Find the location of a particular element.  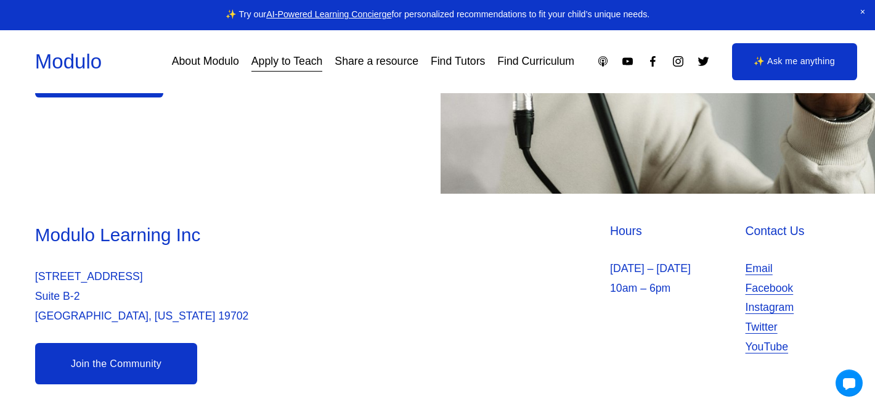

a: Apply to Teach is located at coordinates (287, 61).